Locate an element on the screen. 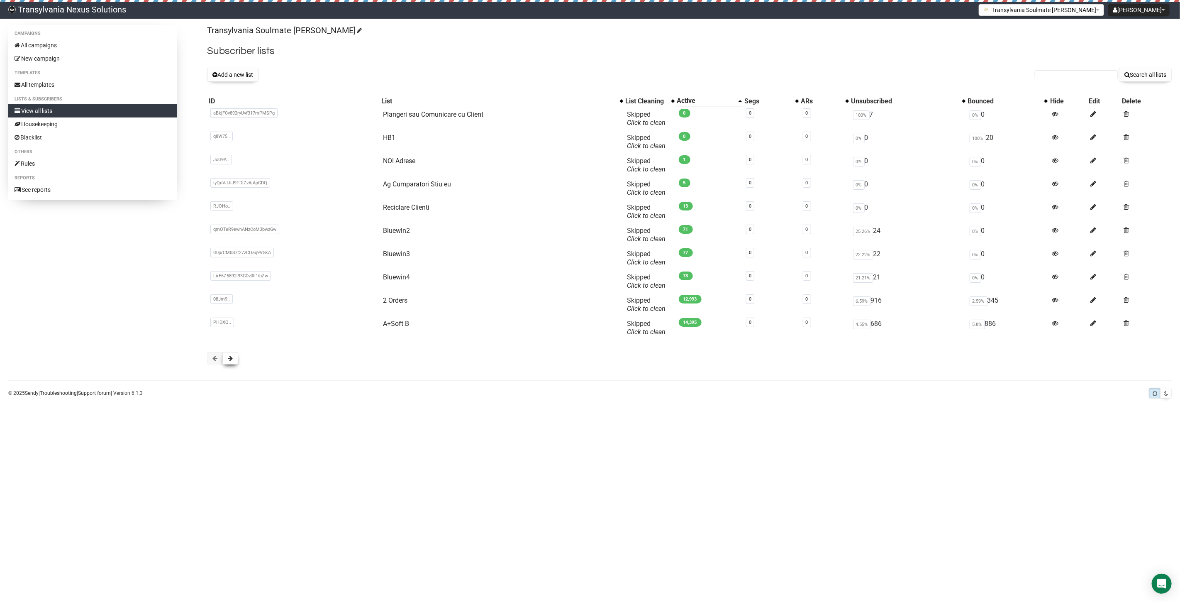  span: iyQnVJJiJ9TDlZvAjApGDQ is located at coordinates (240, 183).